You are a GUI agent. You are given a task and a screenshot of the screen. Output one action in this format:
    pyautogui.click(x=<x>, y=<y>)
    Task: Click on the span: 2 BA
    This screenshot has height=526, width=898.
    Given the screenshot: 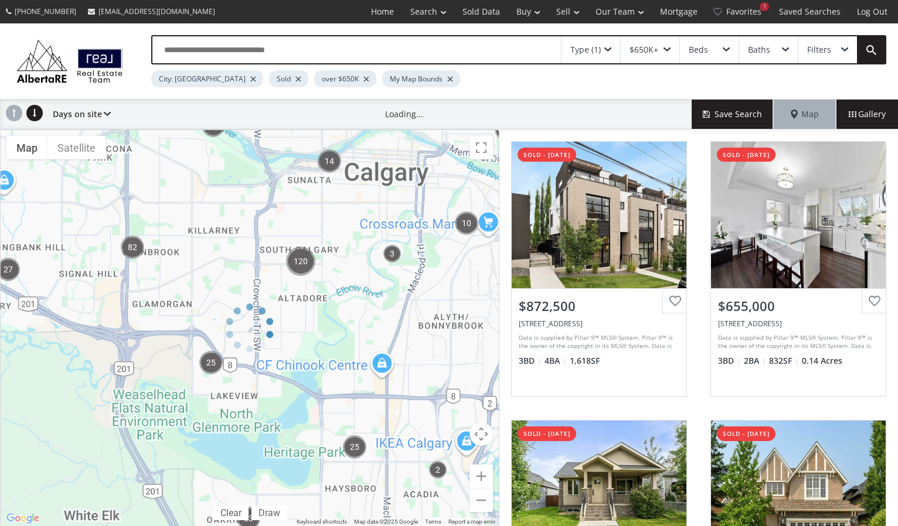 What is the action you would take?
    pyautogui.click(x=755, y=361)
    